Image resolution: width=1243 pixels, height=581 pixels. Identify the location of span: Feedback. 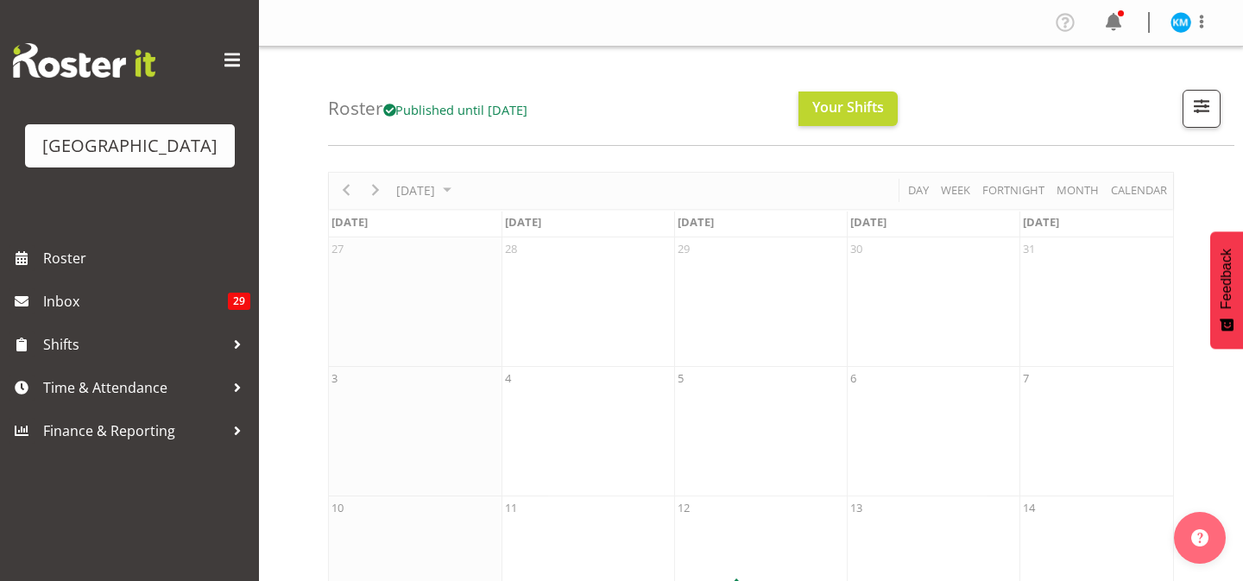
(1227, 279).